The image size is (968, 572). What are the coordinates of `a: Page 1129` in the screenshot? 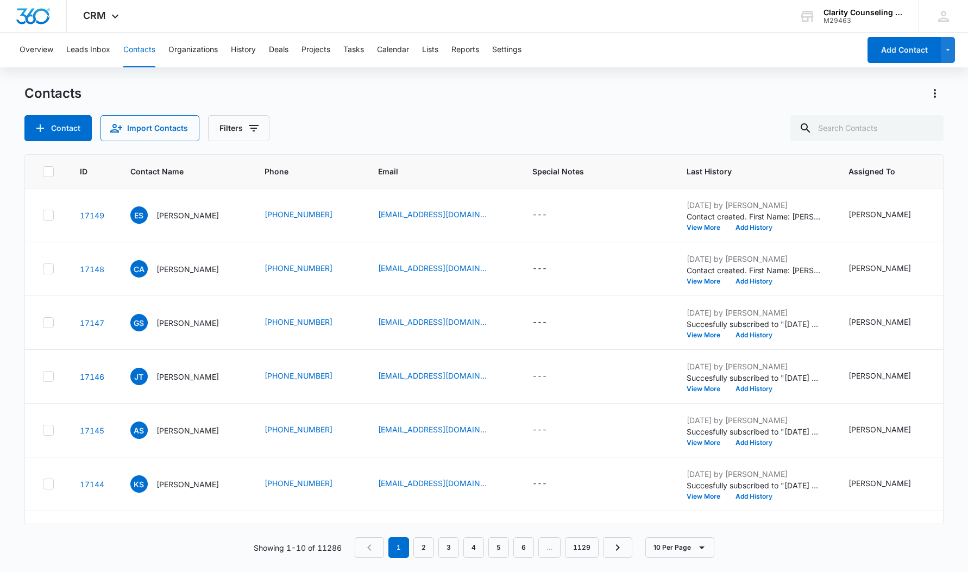 It's located at (582, 548).